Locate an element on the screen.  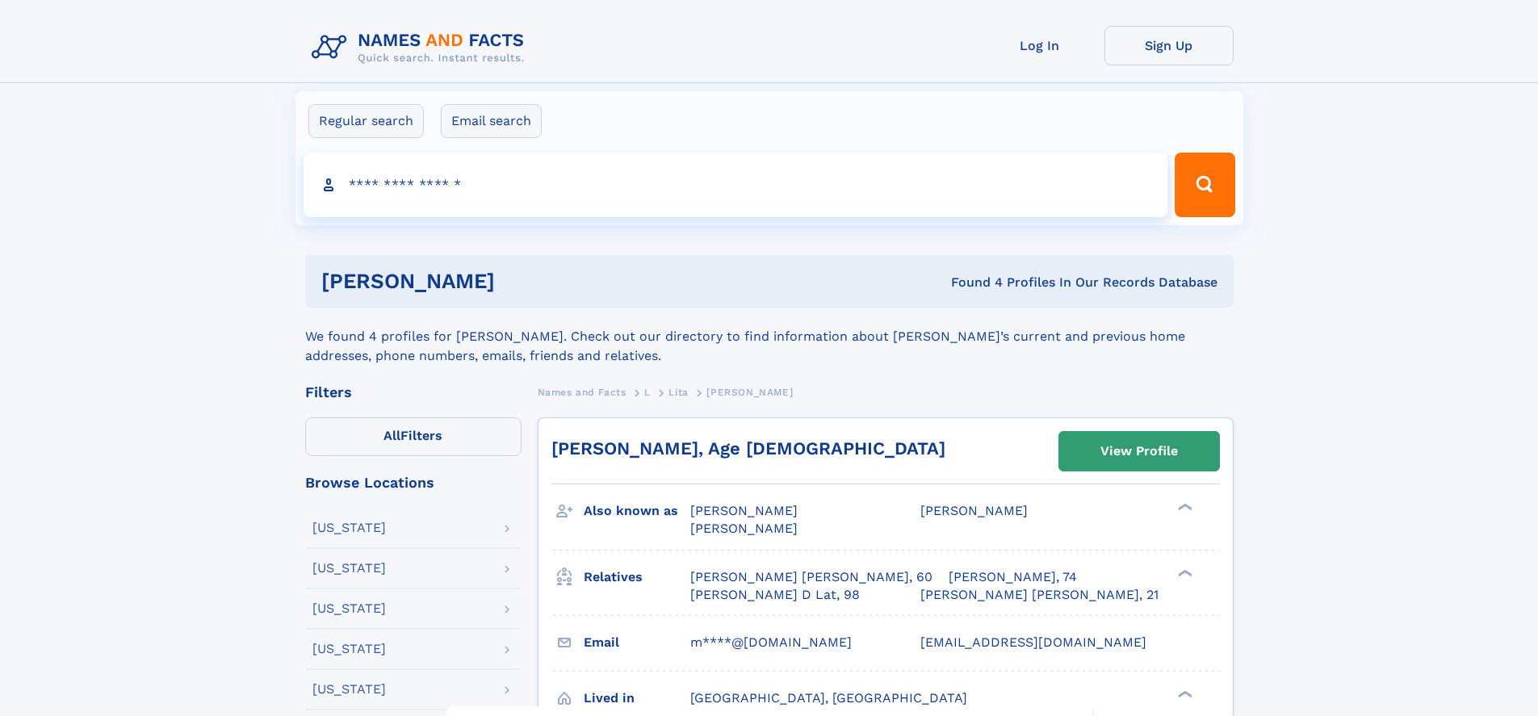
label: Regular search is located at coordinates (366, 121).